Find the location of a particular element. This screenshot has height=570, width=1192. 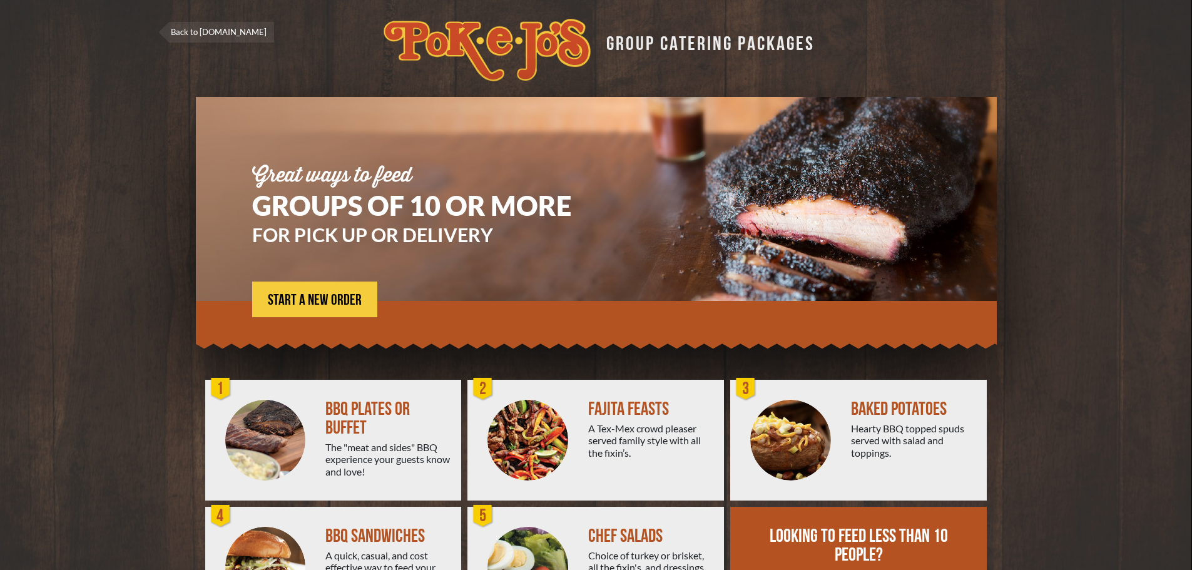

div: CHEF SALADS is located at coordinates (651, 536).